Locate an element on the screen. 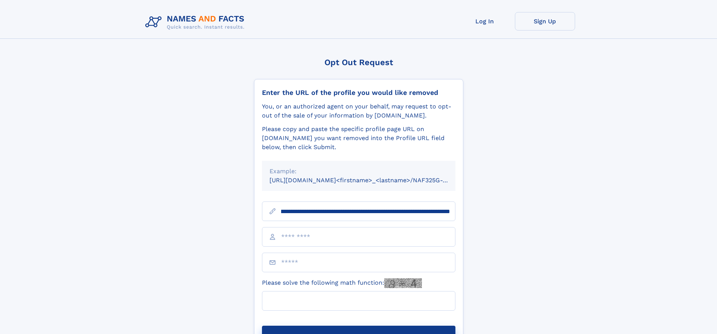  a: Sign Up is located at coordinates (545, 21).